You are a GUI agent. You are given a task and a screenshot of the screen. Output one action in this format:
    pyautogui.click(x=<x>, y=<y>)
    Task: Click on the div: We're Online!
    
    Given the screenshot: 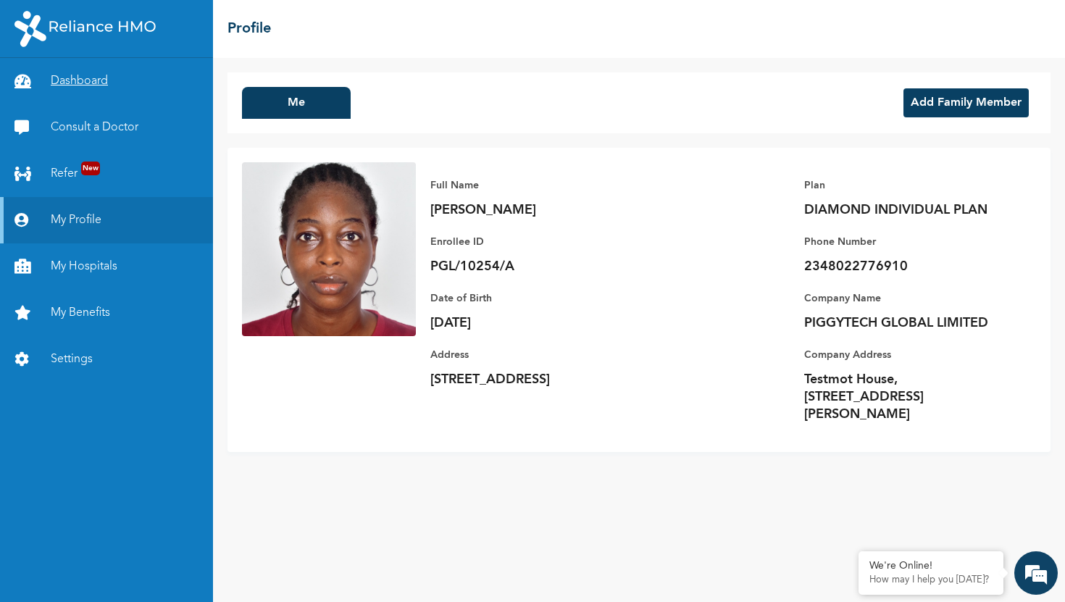 What is the action you would take?
    pyautogui.click(x=931, y=566)
    